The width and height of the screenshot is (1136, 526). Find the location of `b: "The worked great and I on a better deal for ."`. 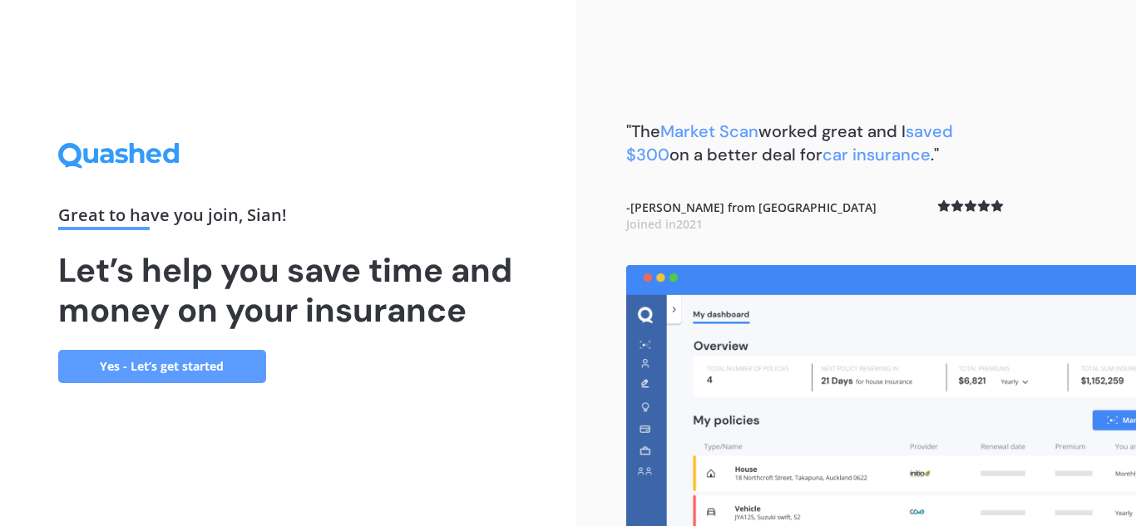

b: "The worked great and I on a better deal for ." is located at coordinates (789, 143).